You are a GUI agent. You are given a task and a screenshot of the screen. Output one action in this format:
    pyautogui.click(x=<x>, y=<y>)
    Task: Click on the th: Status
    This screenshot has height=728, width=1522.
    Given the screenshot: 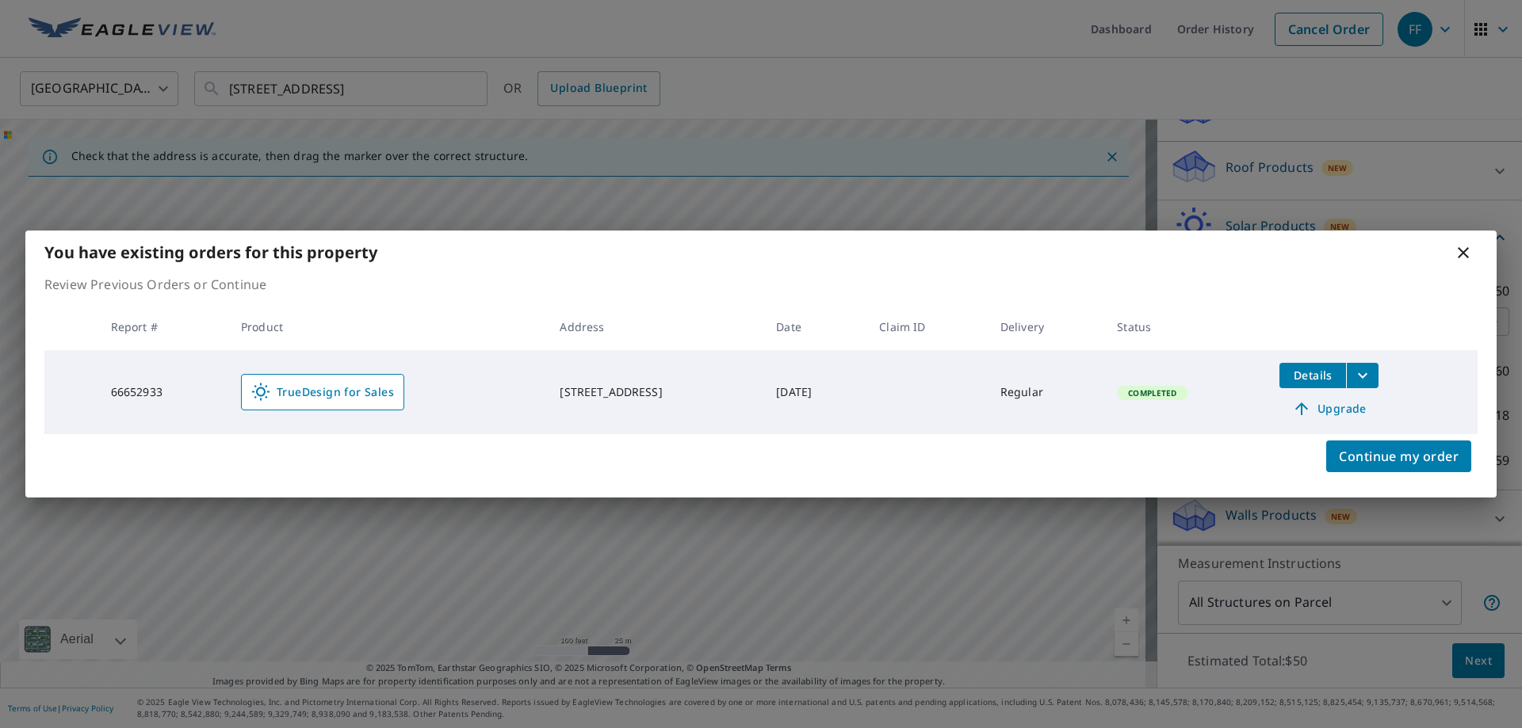 What is the action you would take?
    pyautogui.click(x=1185, y=327)
    